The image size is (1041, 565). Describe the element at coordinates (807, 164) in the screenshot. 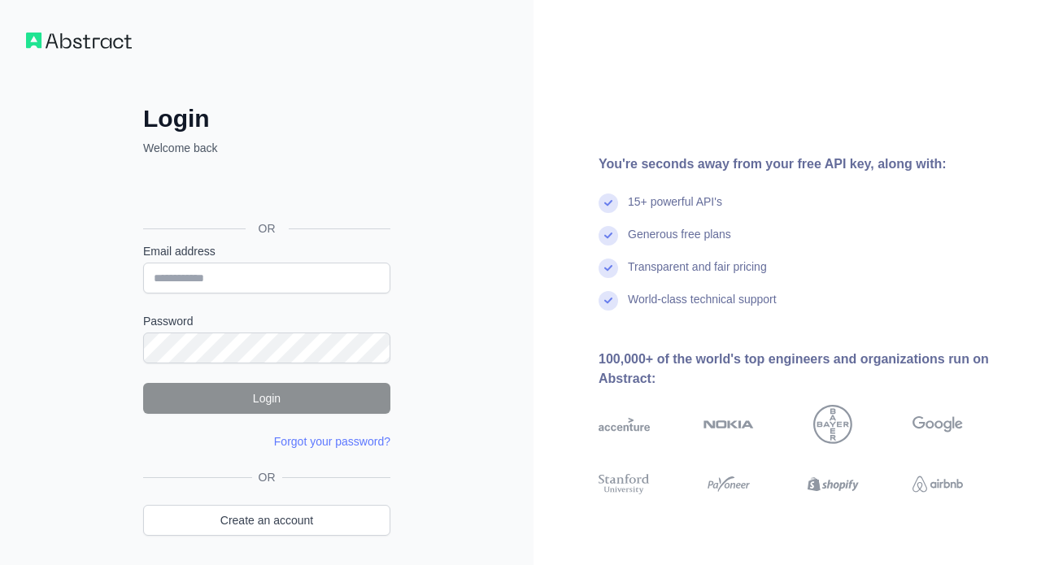

I see `div: You're seconds away from your free API key, along with:` at that location.